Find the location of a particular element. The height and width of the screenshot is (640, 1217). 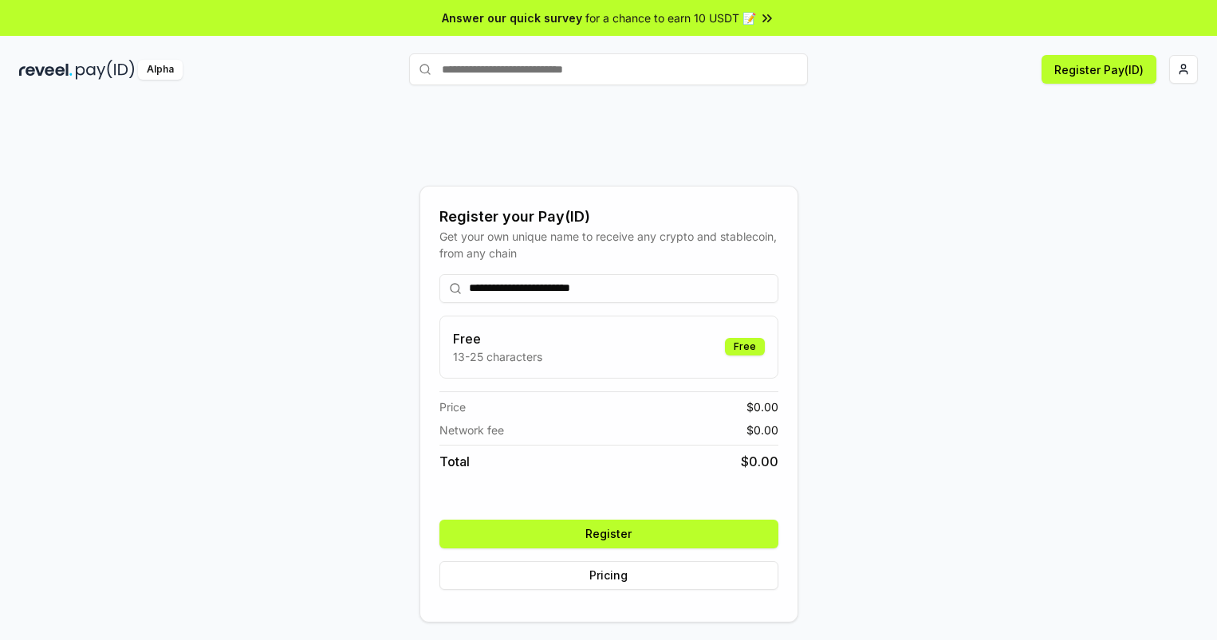

button: Pricing is located at coordinates (609, 576).